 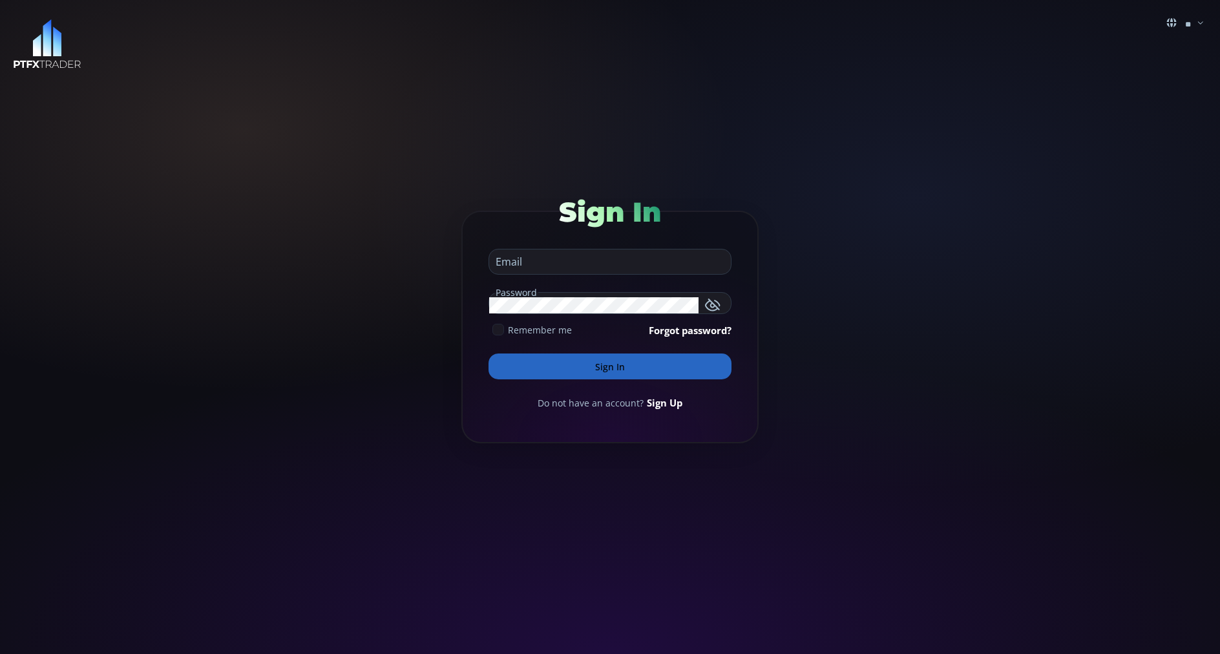 What do you see at coordinates (610, 212) in the screenshot?
I see `span: Sign In` at bounding box center [610, 212].